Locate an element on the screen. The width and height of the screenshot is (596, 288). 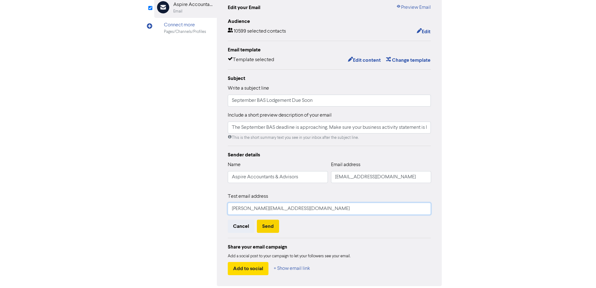
div: Email is located at coordinates (178, 11).